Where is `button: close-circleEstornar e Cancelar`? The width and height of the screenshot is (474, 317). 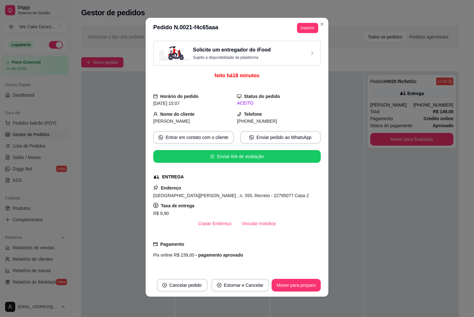 button: close-circleEstornar e Cancelar is located at coordinates (240, 285).